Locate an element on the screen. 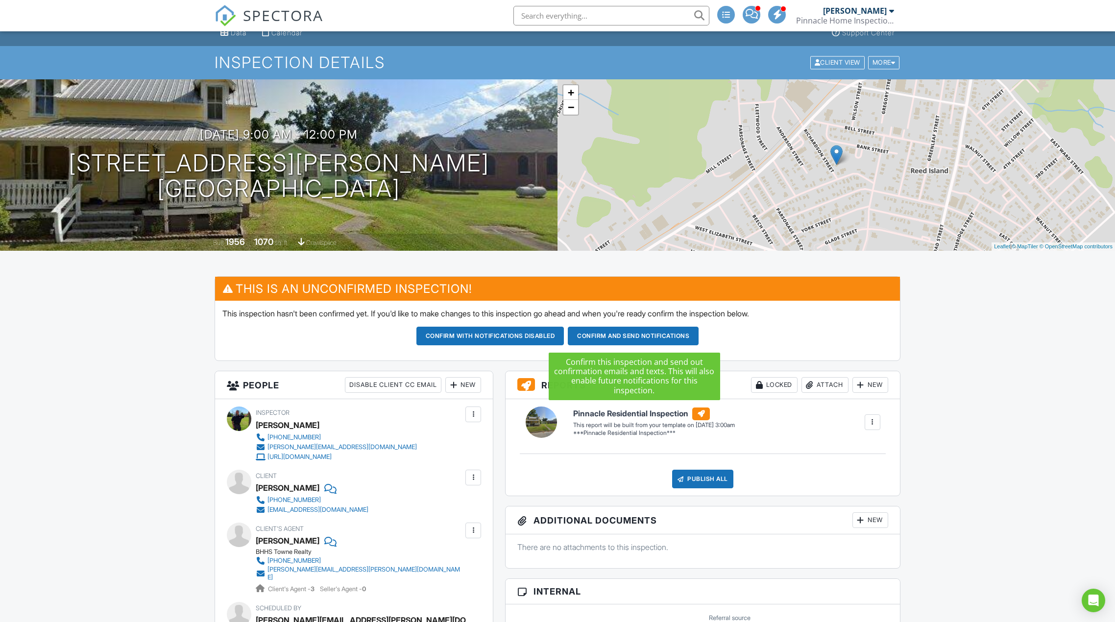  div: Pinnacle Home Inspections is located at coordinates (845, 21).